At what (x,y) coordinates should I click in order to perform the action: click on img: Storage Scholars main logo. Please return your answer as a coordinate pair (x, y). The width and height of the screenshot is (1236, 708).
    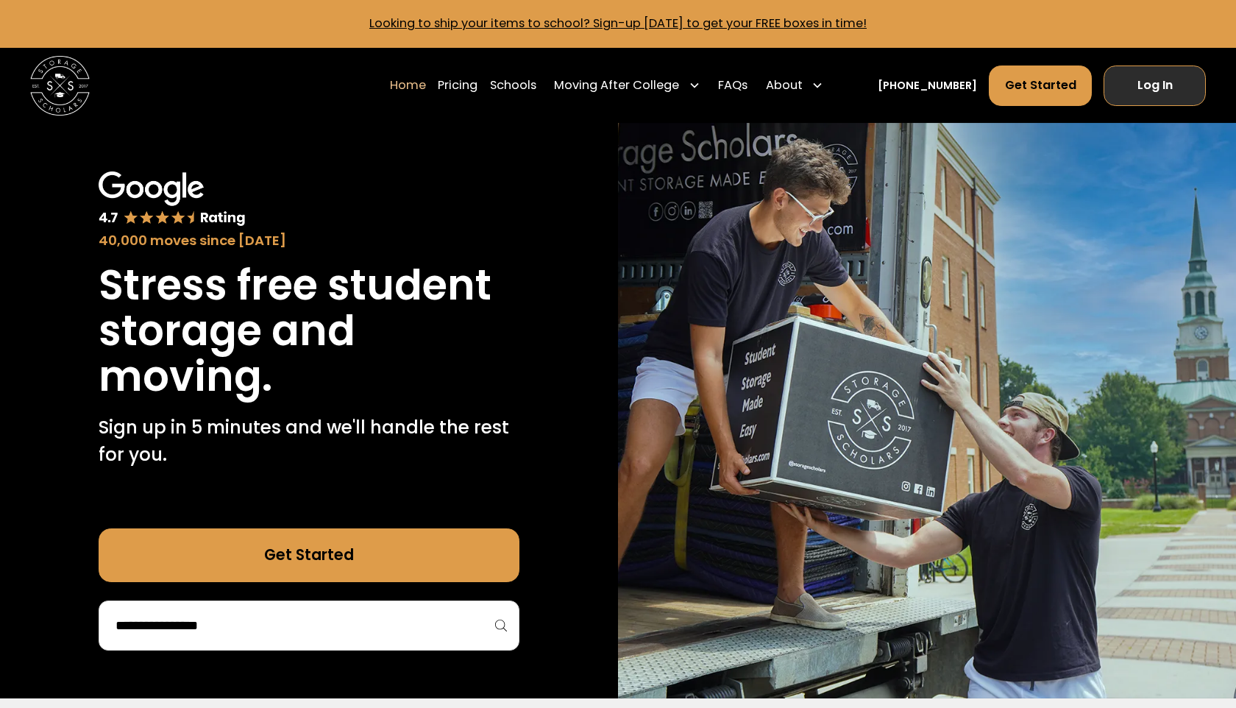
    Looking at the image, I should click on (60, 86).